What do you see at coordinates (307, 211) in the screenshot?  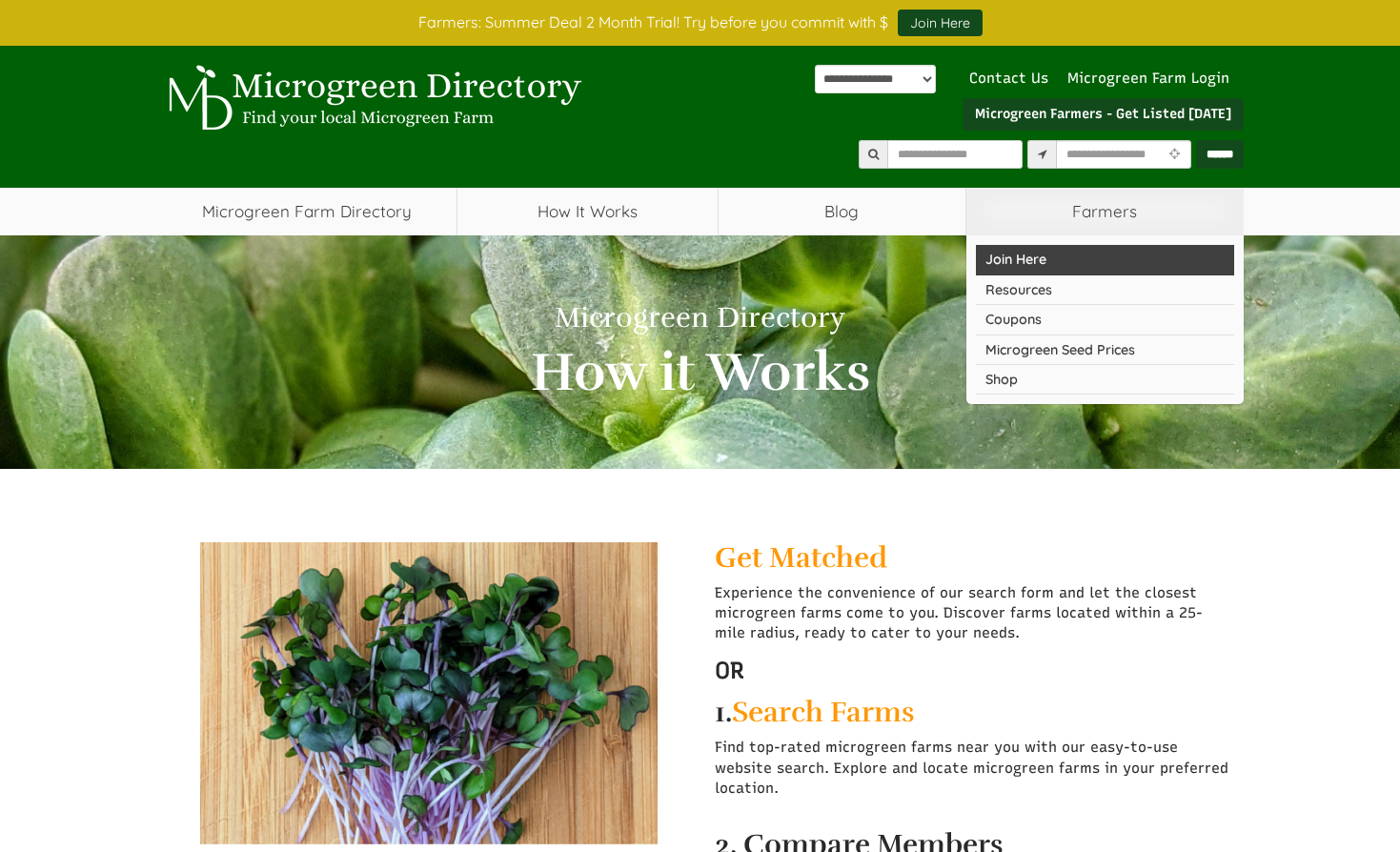 I see `a: Microgreen Farm Directory` at bounding box center [307, 211].